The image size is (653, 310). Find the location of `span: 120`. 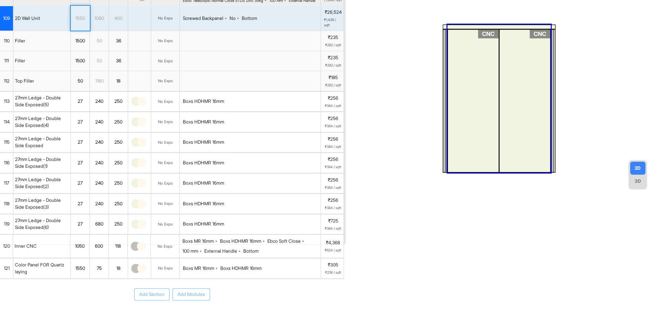

span: 120 is located at coordinates (6, 246).